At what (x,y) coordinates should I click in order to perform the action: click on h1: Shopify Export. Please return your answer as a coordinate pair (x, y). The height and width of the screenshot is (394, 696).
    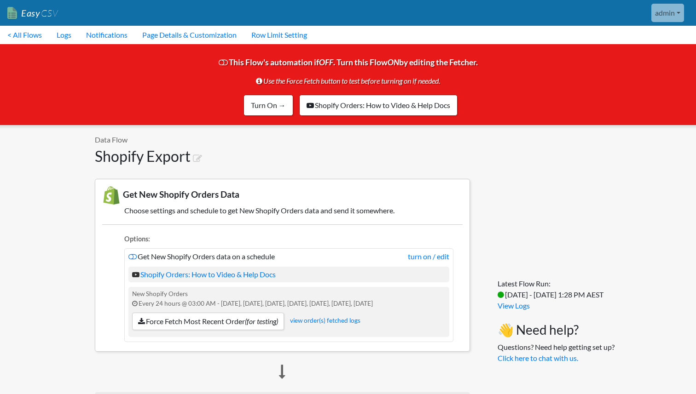
    Looking at the image, I should click on (282, 156).